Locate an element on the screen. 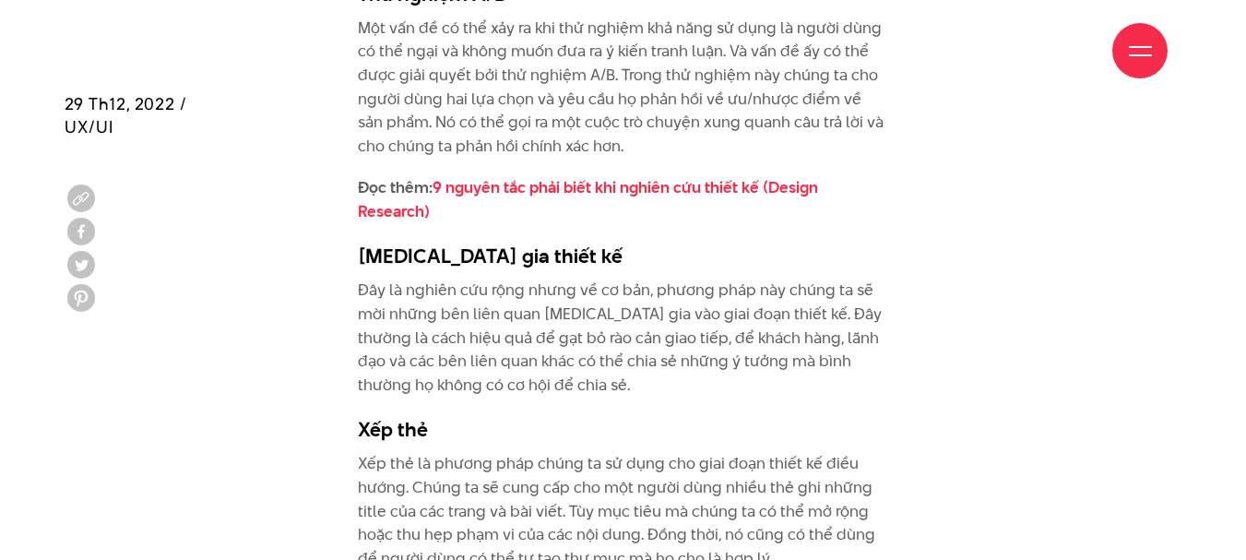  h3: Xếp thẻ is located at coordinates (623, 429).